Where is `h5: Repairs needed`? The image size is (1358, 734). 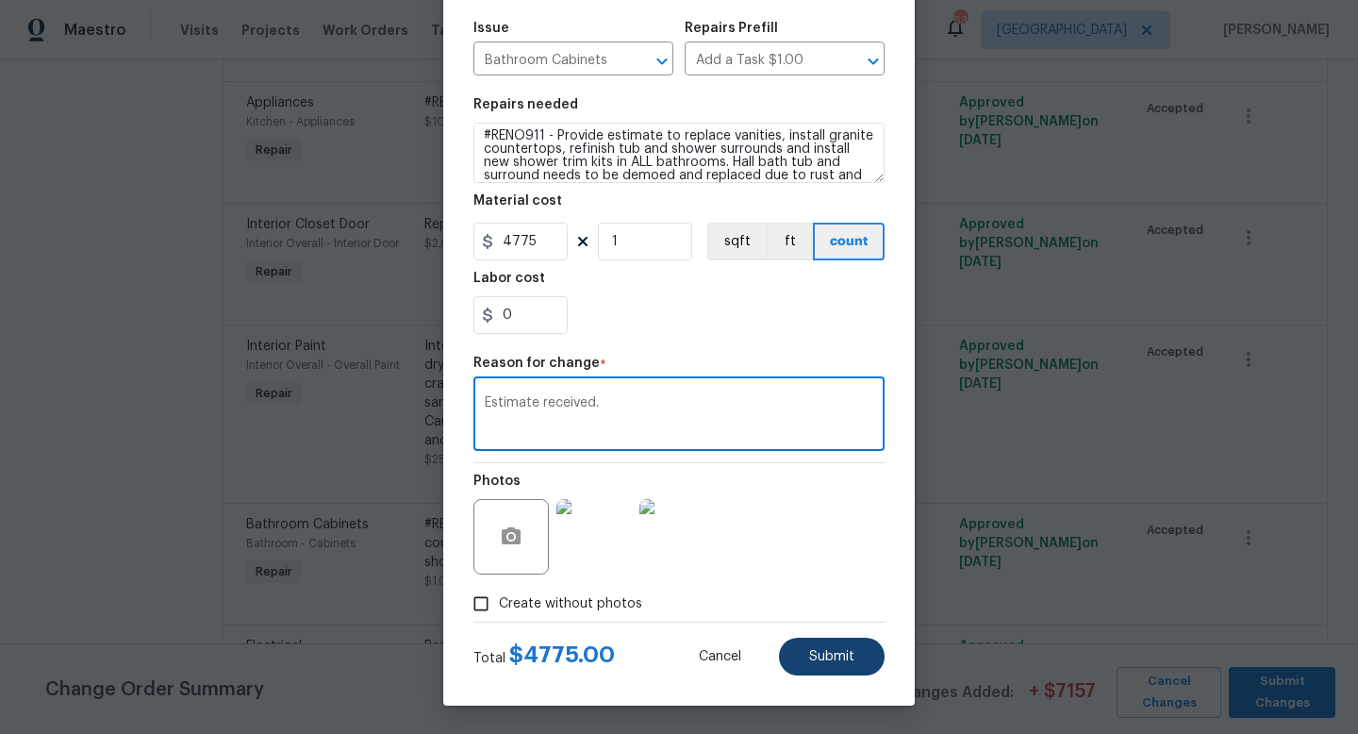
h5: Repairs needed is located at coordinates (525, 105).